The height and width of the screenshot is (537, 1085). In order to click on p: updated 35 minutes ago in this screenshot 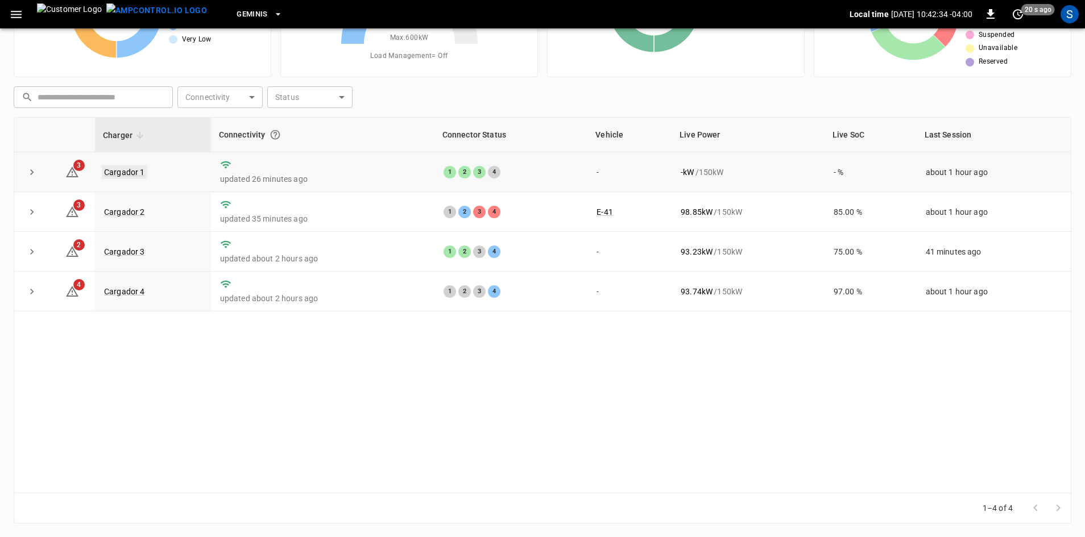, I will do `click(322, 219)`.